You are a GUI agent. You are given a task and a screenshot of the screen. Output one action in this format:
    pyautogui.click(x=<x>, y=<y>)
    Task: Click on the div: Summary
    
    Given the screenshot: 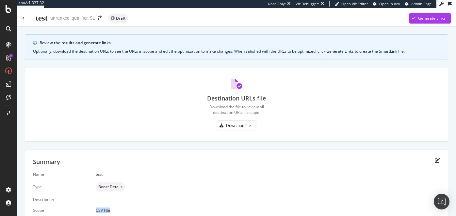 What is the action you would take?
    pyautogui.click(x=46, y=162)
    